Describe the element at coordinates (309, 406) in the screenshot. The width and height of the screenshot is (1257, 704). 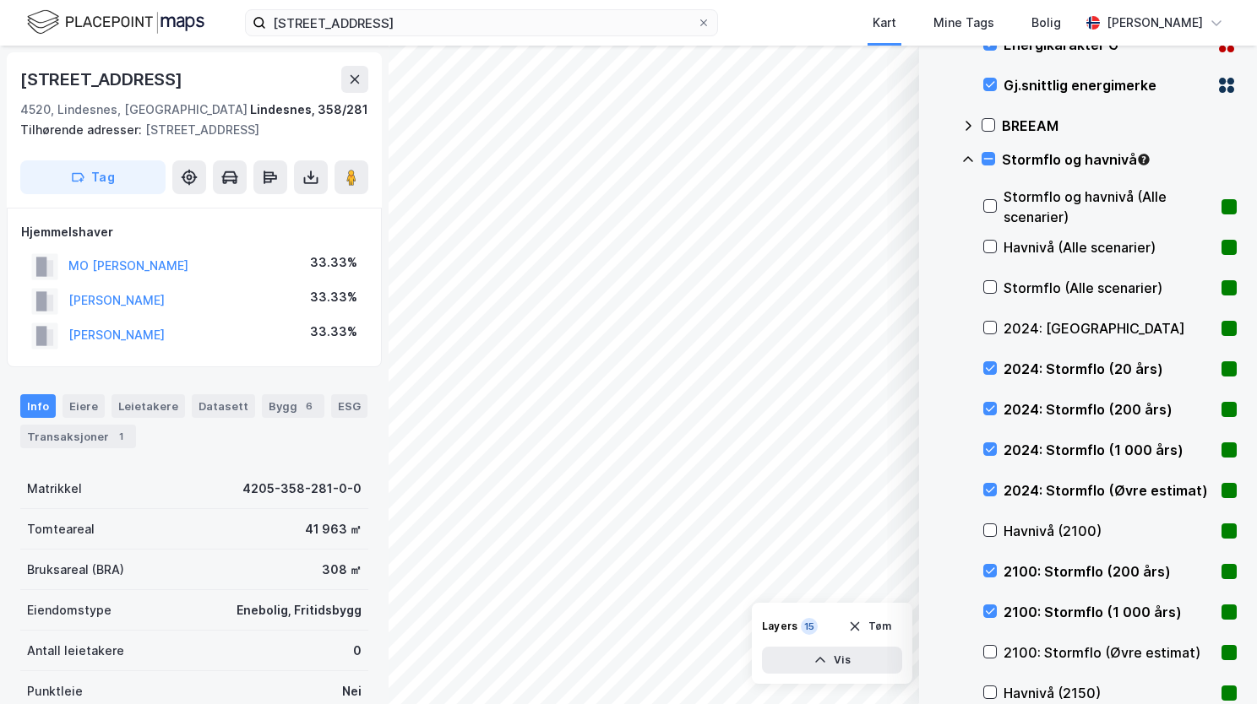
I see `div: 6` at that location.